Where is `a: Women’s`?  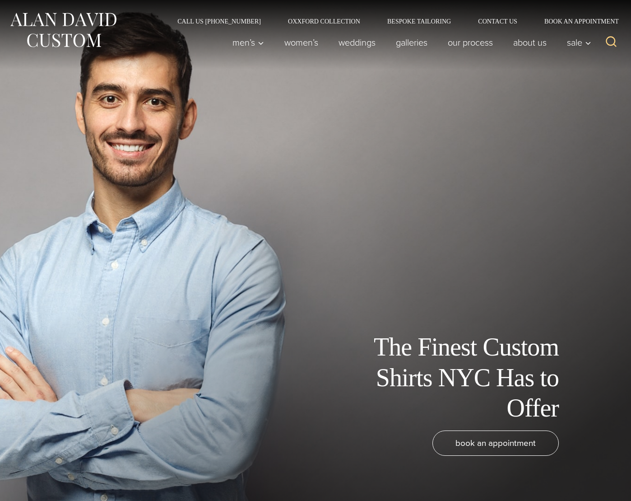 a: Women’s is located at coordinates (302, 42).